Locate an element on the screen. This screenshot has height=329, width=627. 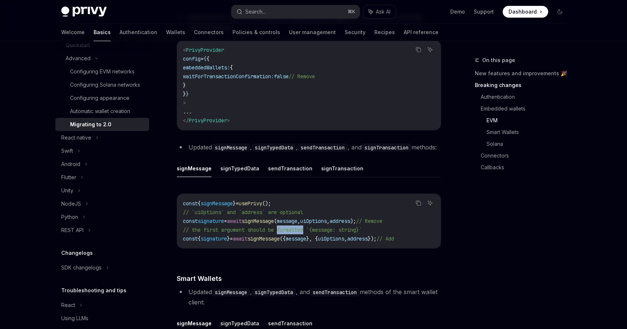
a: Configuring Solana networks is located at coordinates (102, 85).